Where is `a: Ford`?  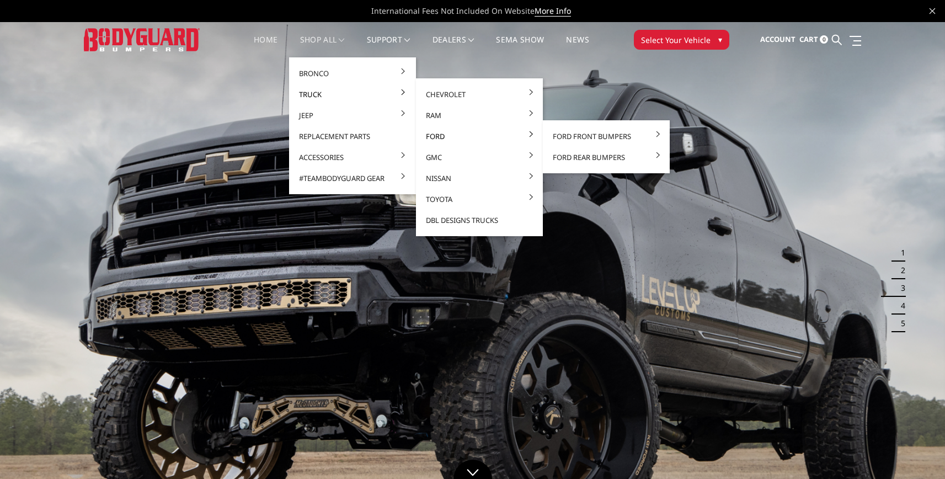
a: Ford is located at coordinates (479, 136).